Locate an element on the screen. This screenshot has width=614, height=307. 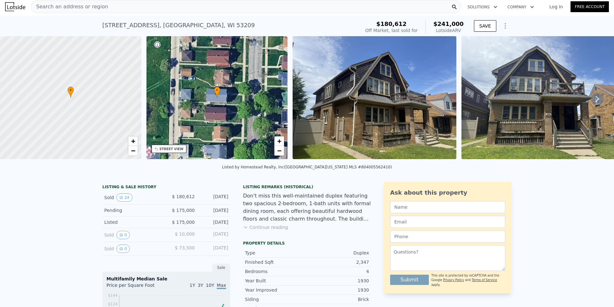
div: Year Built is located at coordinates (276, 280).